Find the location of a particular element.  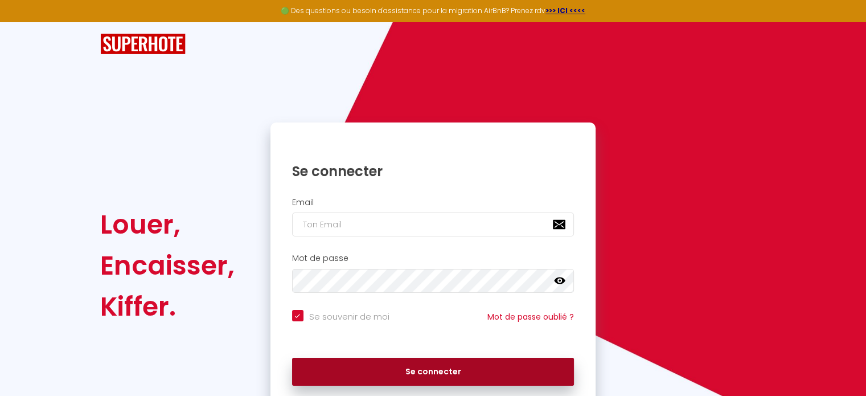

a: >>> ICI <<<< is located at coordinates (565, 10).